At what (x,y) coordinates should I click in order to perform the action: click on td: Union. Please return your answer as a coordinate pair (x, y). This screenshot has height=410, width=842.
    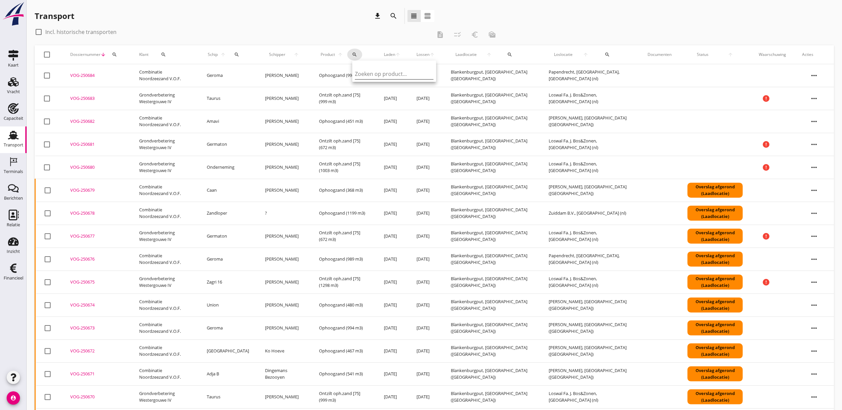
    Looking at the image, I should click on (228, 305).